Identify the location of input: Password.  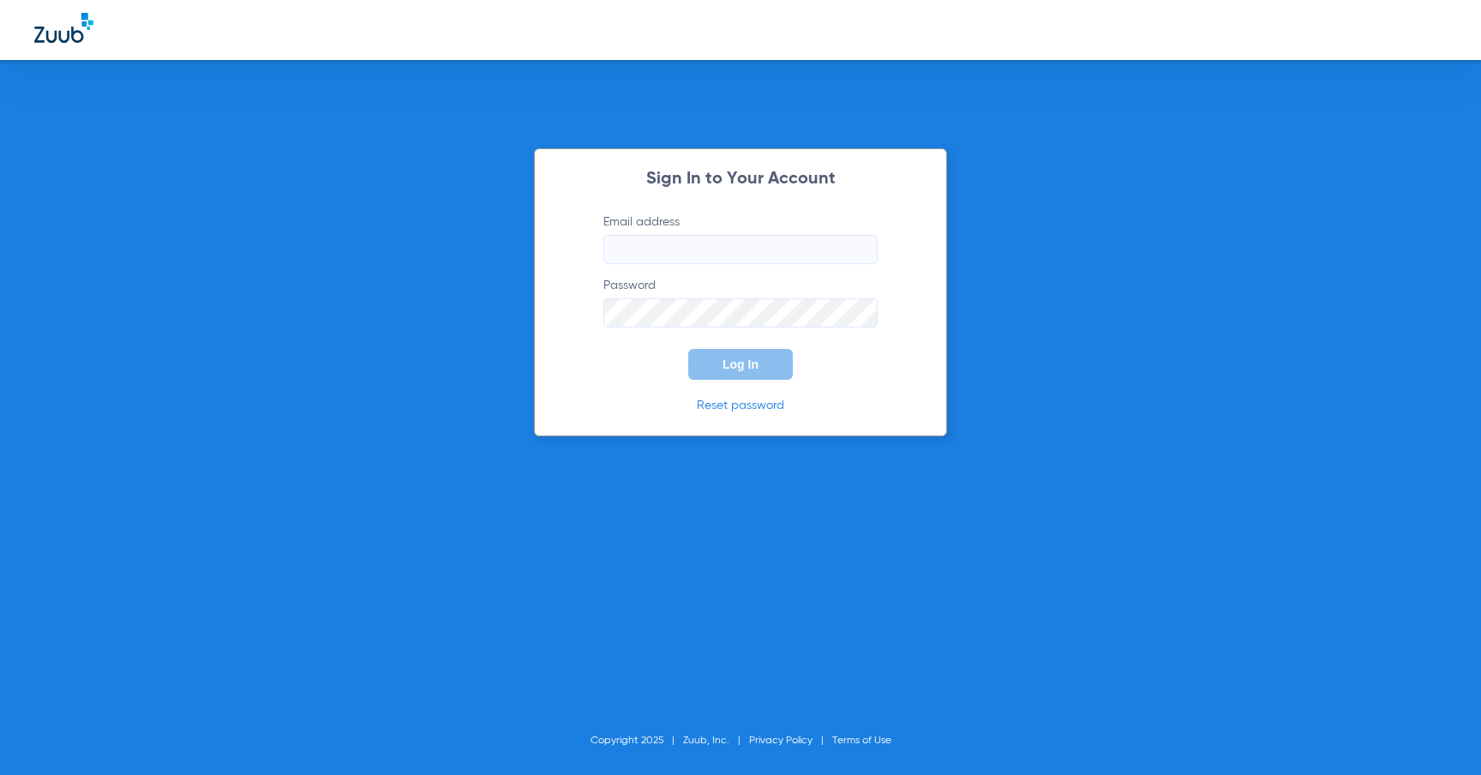
(741, 313).